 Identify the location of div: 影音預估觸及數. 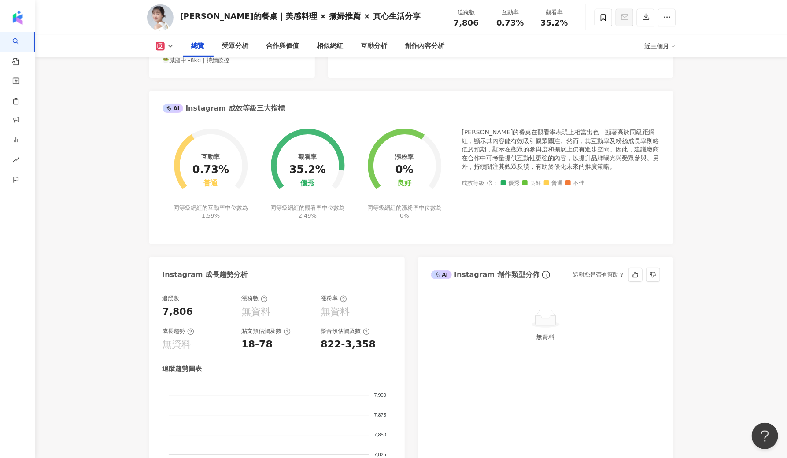
(345, 331).